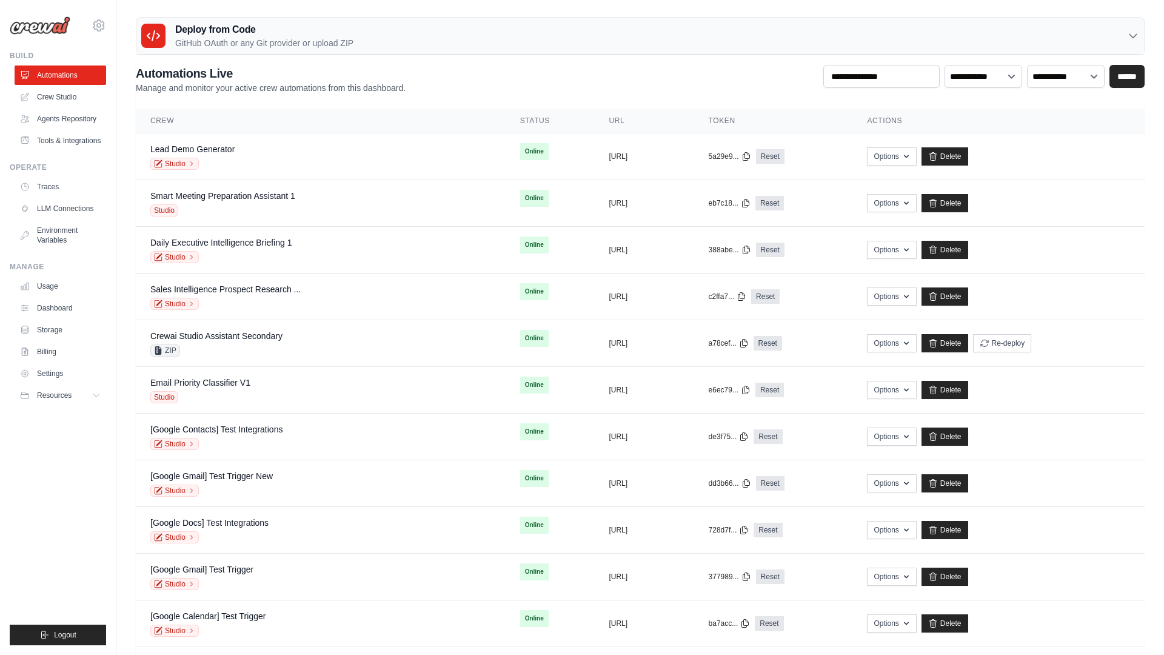 The image size is (1164, 655). Describe the element at coordinates (60, 352) in the screenshot. I see `a: Billing` at that location.